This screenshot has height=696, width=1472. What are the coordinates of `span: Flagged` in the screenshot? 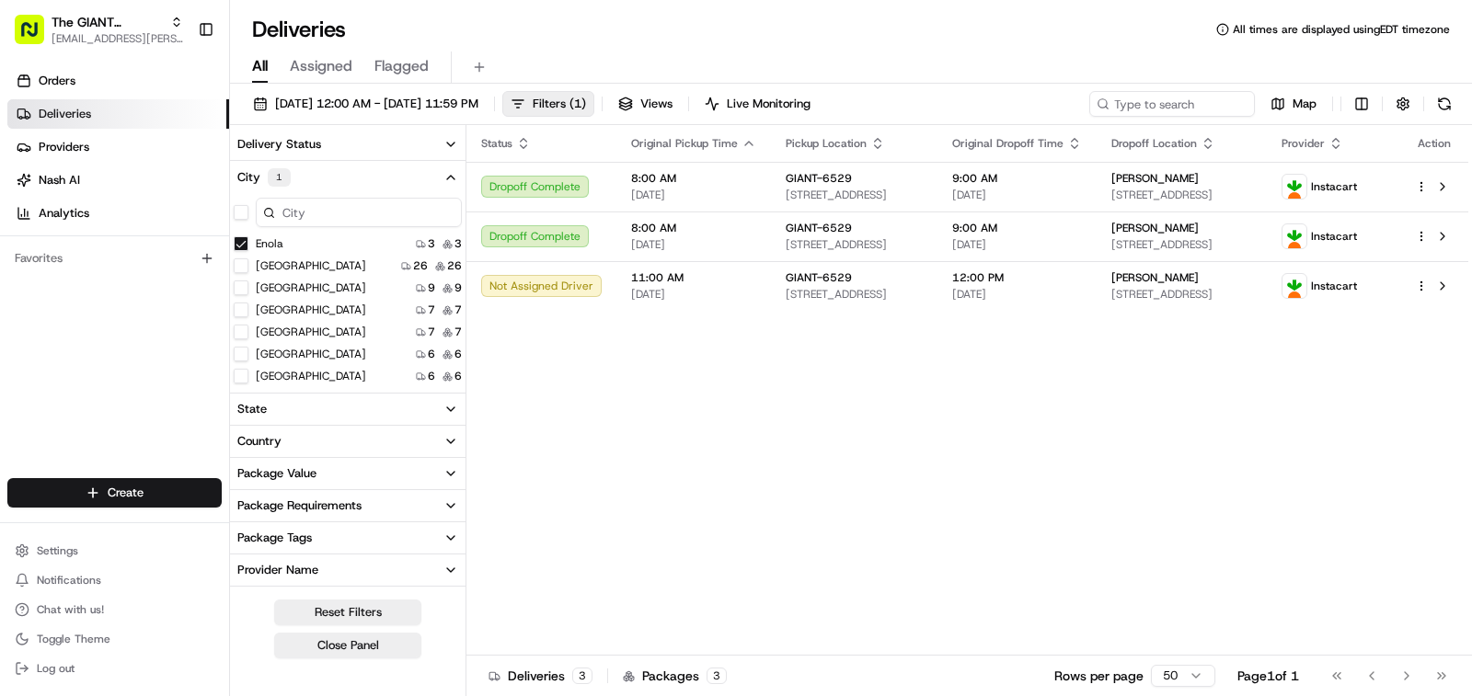 It's located at (401, 66).